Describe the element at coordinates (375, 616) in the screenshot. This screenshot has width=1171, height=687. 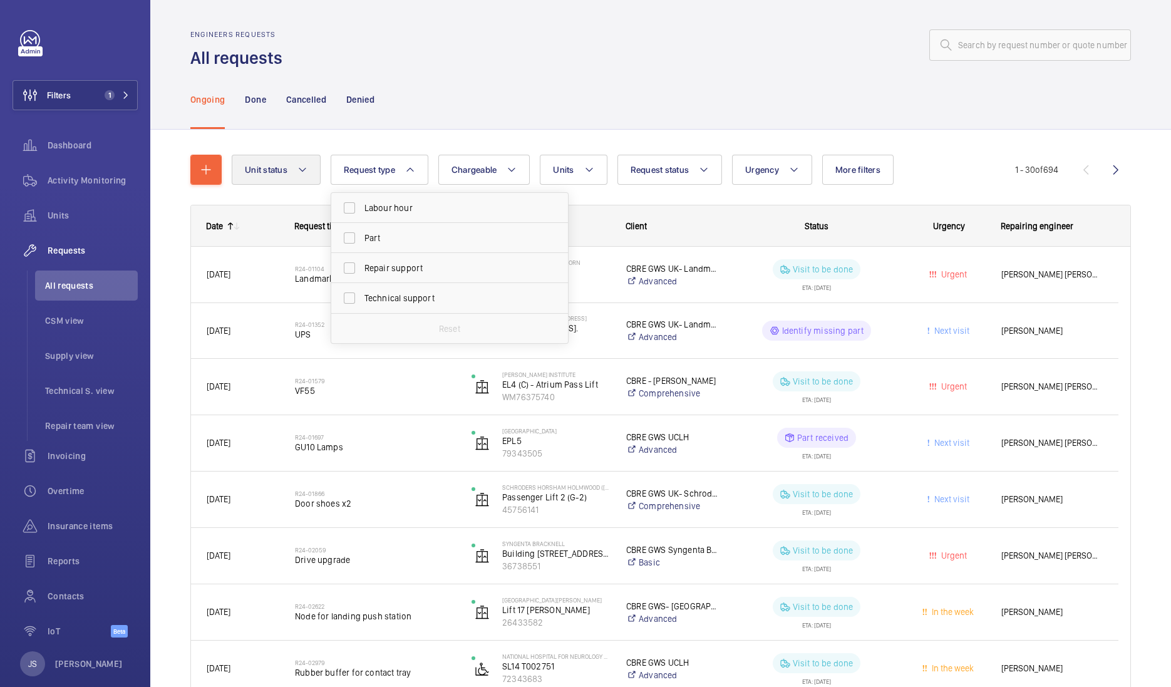
I see `span: Node for landing push station` at that location.